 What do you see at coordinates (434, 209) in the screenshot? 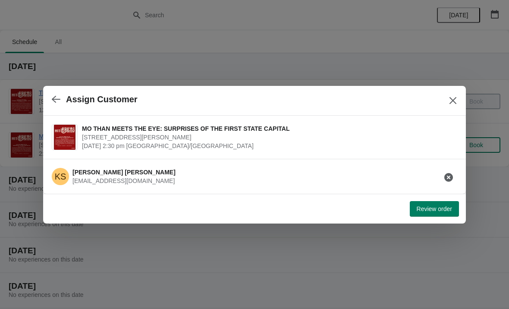
I see `span: Review order` at bounding box center [434, 209].